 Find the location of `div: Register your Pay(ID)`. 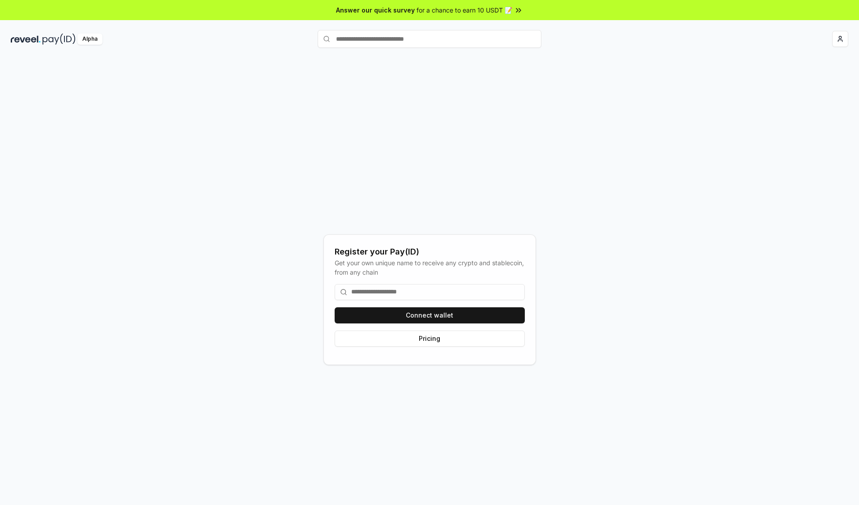

div: Register your Pay(ID) is located at coordinates (429, 252).